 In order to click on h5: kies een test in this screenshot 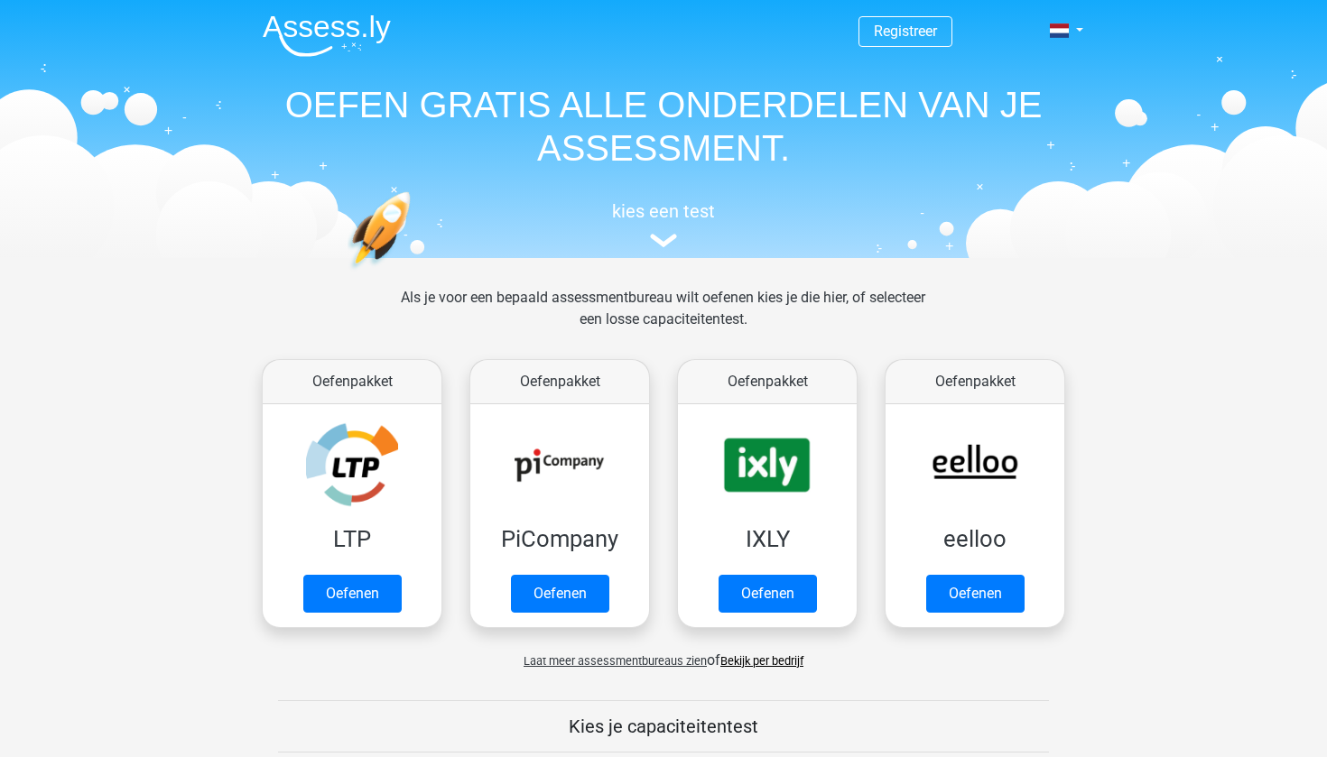, I will do `click(663, 211)`.